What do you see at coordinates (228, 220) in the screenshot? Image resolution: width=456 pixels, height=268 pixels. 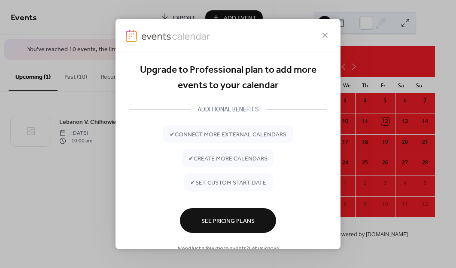 I see `button: See Pricing Plans` at bounding box center [228, 220].